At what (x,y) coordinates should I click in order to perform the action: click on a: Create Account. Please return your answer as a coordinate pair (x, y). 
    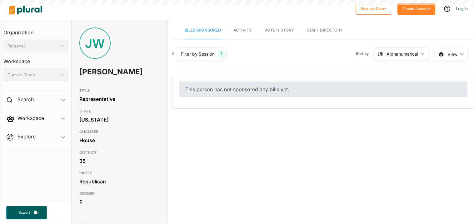
    Looking at the image, I should click on (416, 8).